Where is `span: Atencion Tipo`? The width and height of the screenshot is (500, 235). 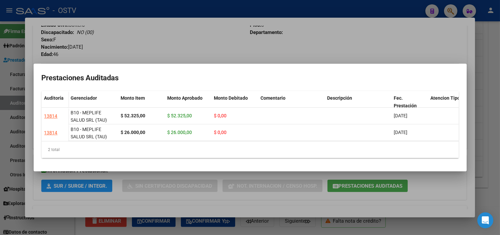
span: Atencion Tipo is located at coordinates (445, 98).